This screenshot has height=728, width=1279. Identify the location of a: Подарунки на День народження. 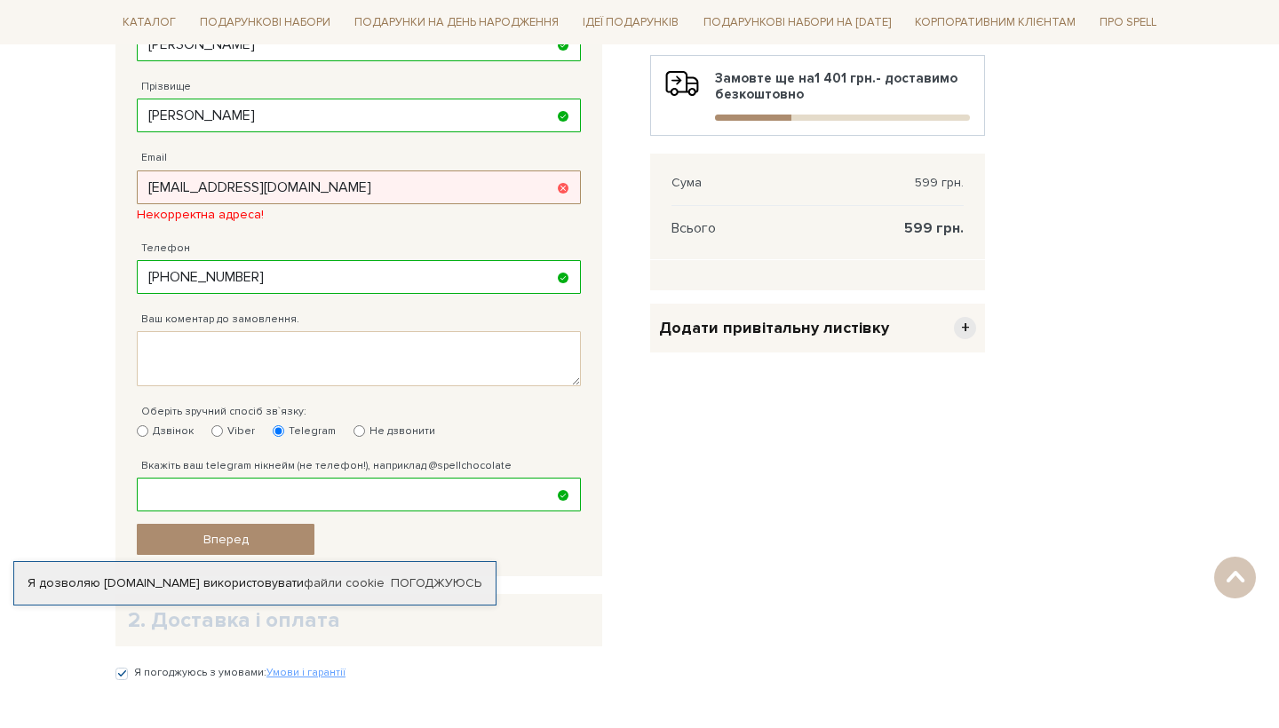
(456, 22).